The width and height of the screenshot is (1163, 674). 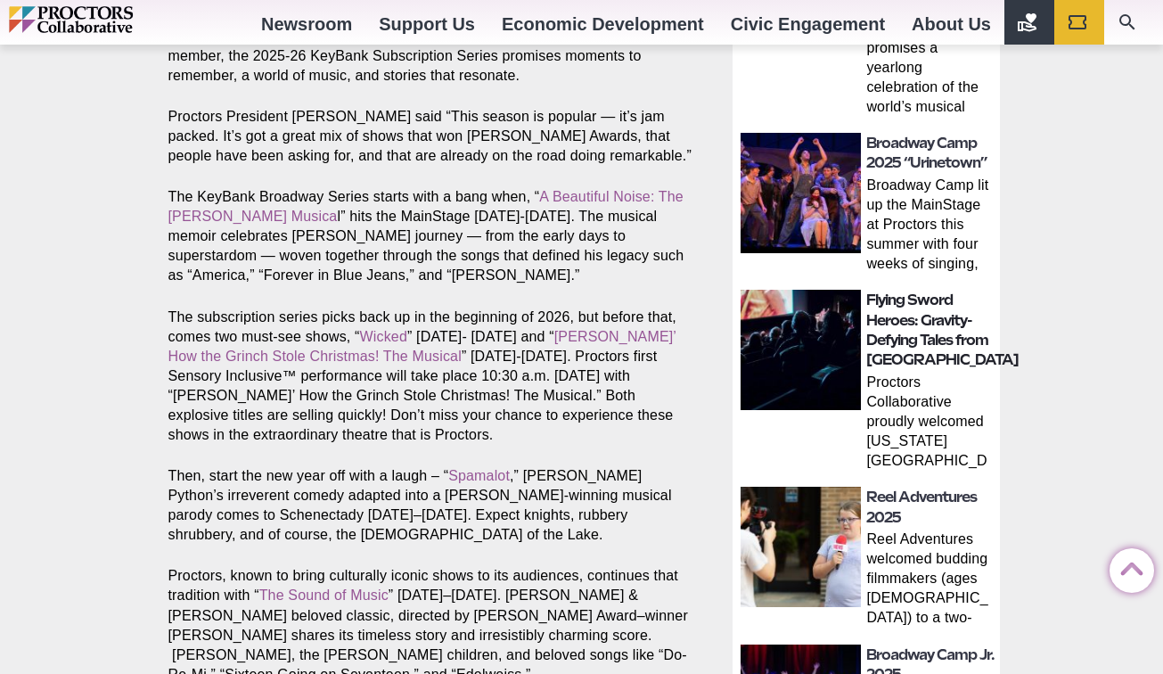 I want to click on a: Reel Adventures 2025, so click(x=921, y=506).